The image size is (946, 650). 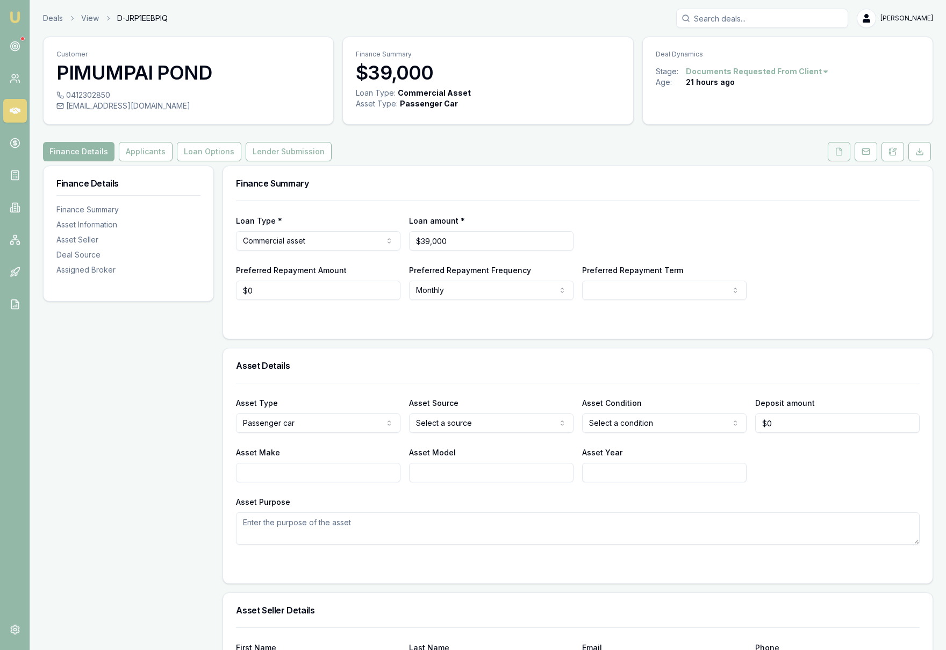 What do you see at coordinates (259, 220) in the screenshot?
I see `label: Loan Type *` at bounding box center [259, 220].